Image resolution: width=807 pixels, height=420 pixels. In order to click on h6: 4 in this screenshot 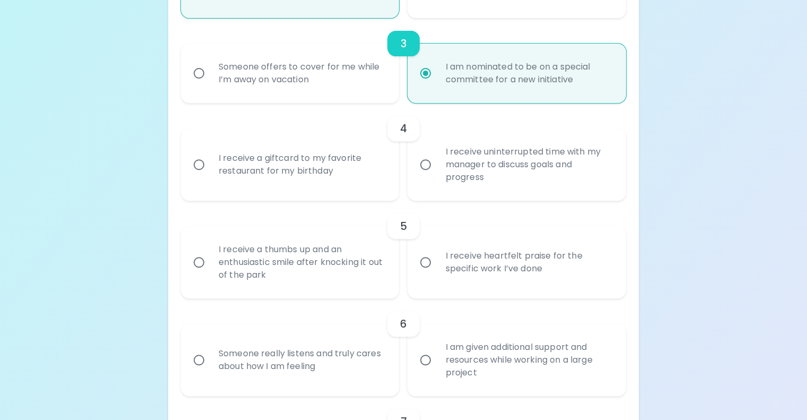, I will do `click(403, 128)`.